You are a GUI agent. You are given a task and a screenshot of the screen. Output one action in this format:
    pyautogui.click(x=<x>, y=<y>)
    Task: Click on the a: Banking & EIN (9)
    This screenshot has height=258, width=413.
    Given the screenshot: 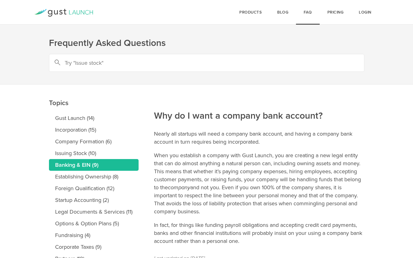 What is the action you would take?
    pyautogui.click(x=94, y=165)
    